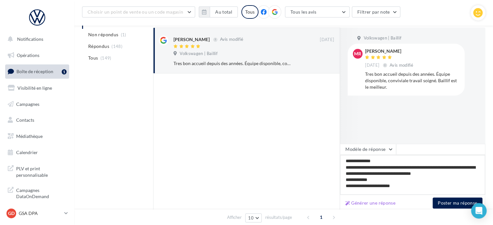 The width and height of the screenshot is (493, 225). Describe the element at coordinates (30, 39) in the screenshot. I see `span: Notifications` at that location.